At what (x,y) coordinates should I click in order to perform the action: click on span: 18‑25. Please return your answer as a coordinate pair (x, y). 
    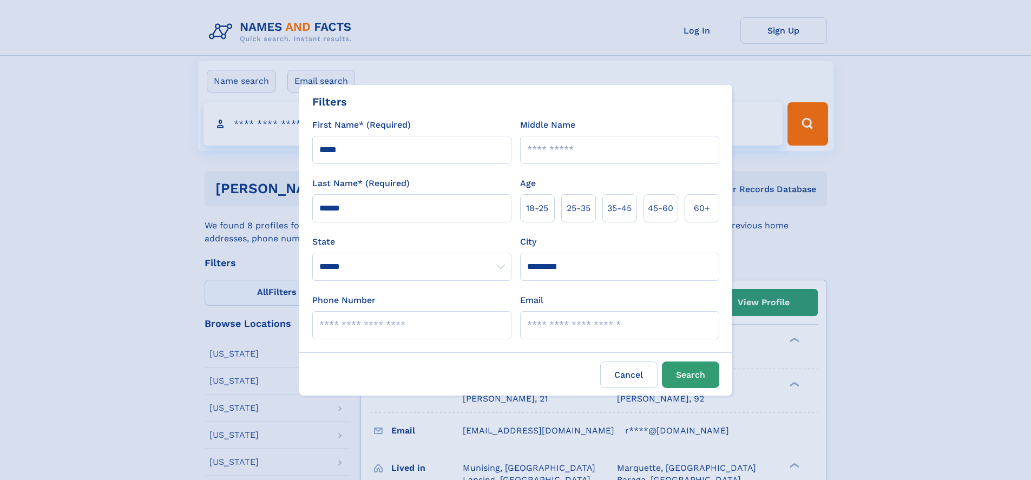
    Looking at the image, I should click on (537, 208).